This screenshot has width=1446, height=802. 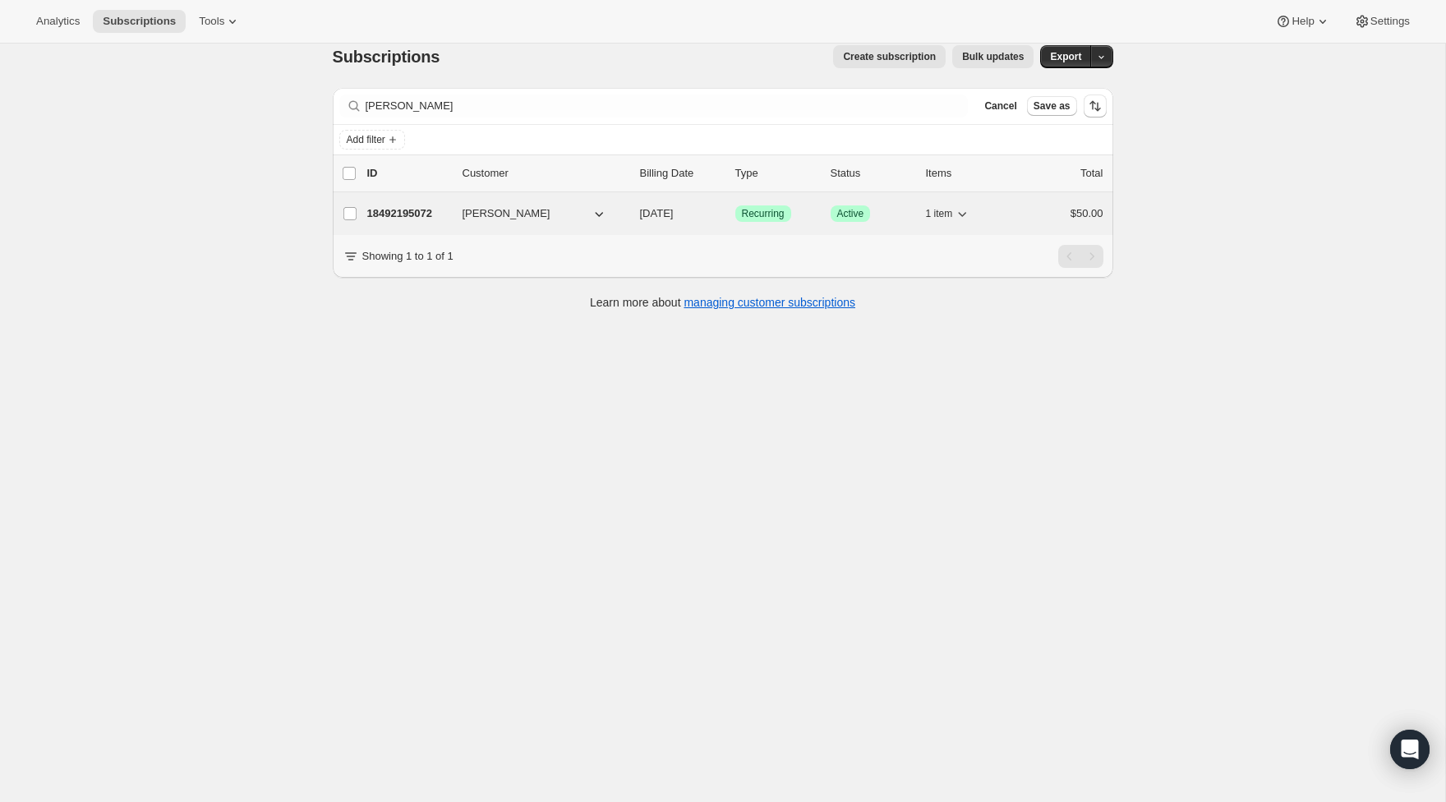 I want to click on button: Sort the results, so click(x=1095, y=106).